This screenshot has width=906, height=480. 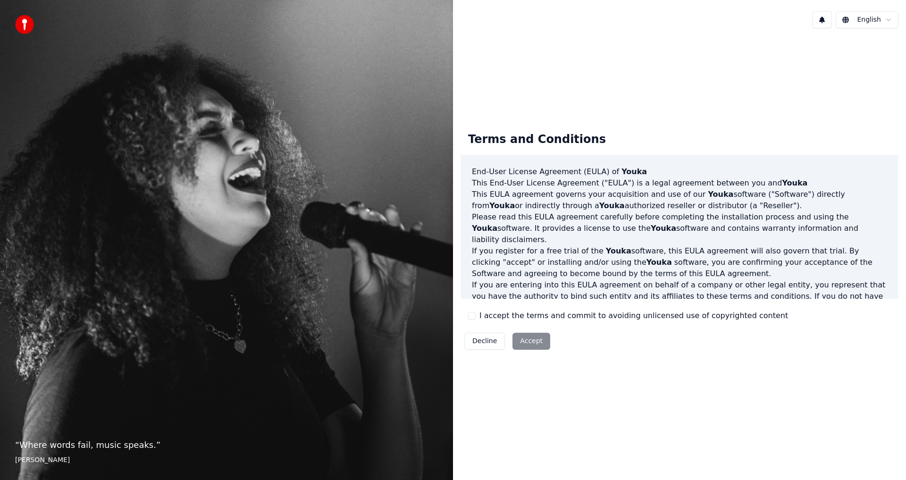 I want to click on p: Please read this EULA agreement carefully before completing the installation process and using th..., so click(x=679, y=228).